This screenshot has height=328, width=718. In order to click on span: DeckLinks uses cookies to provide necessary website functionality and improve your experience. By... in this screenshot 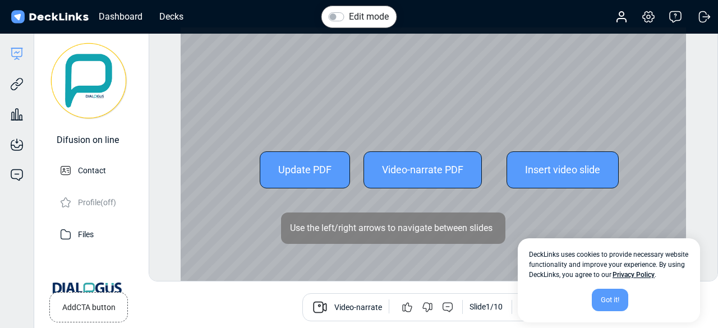, I will do `click(609, 265)`.